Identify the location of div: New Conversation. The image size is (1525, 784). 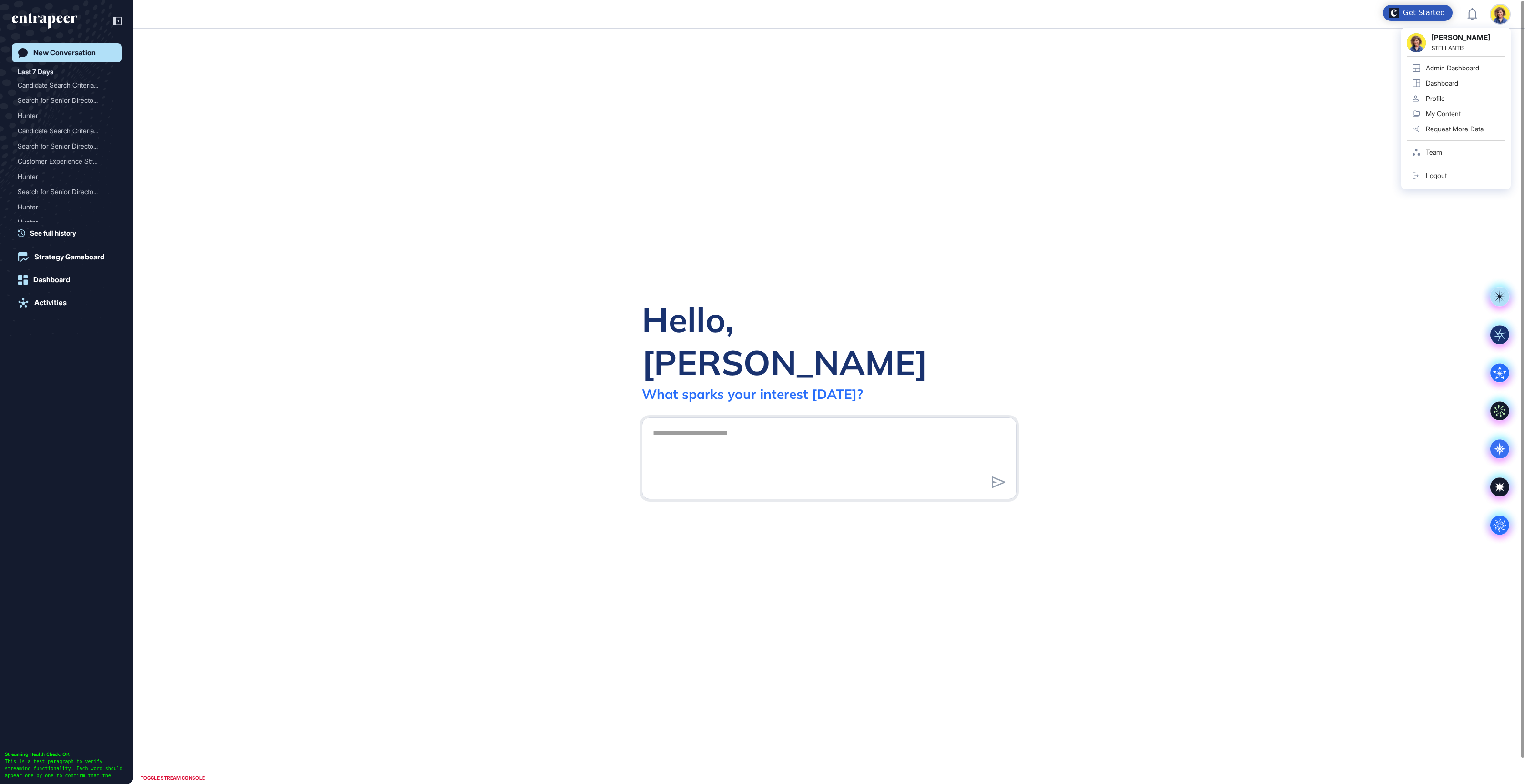
(65, 53).